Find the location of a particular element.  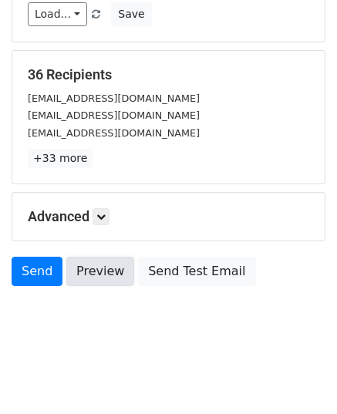

div: Tiện ích trò chuyện is located at coordinates (298, 377).